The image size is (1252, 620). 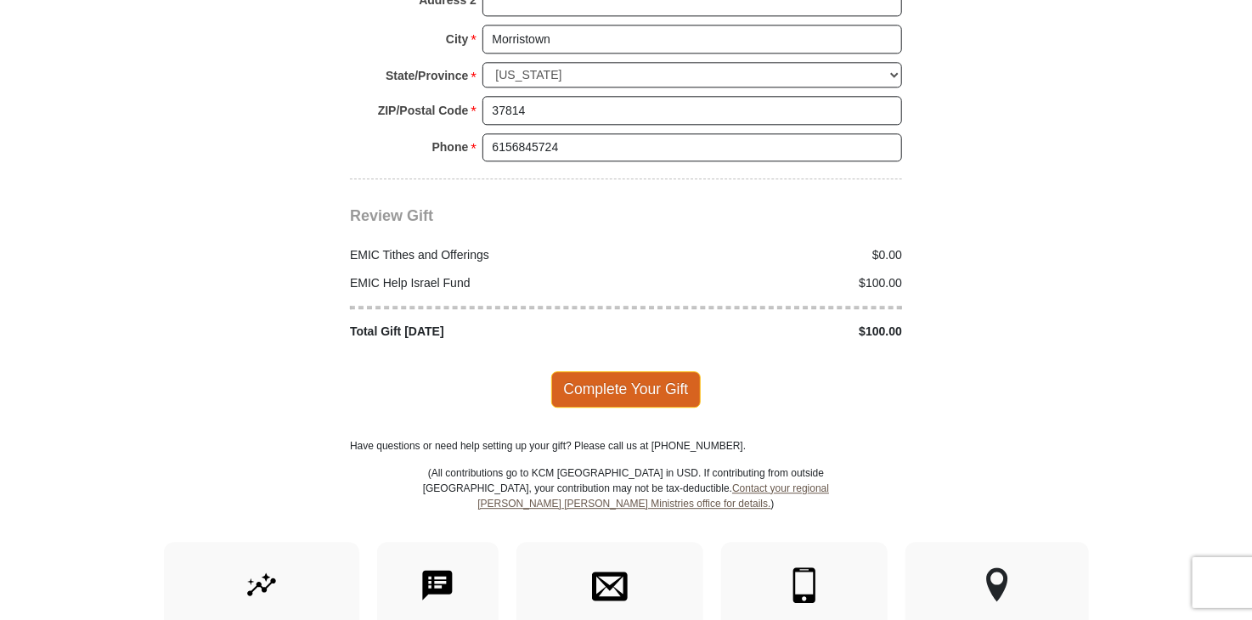 I want to click on strong: ZIP/Postal Code, so click(x=423, y=110).